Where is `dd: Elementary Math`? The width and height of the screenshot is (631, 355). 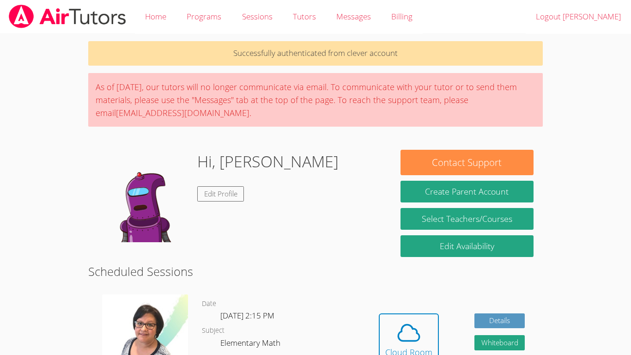
dd: Elementary Math is located at coordinates (251, 344).